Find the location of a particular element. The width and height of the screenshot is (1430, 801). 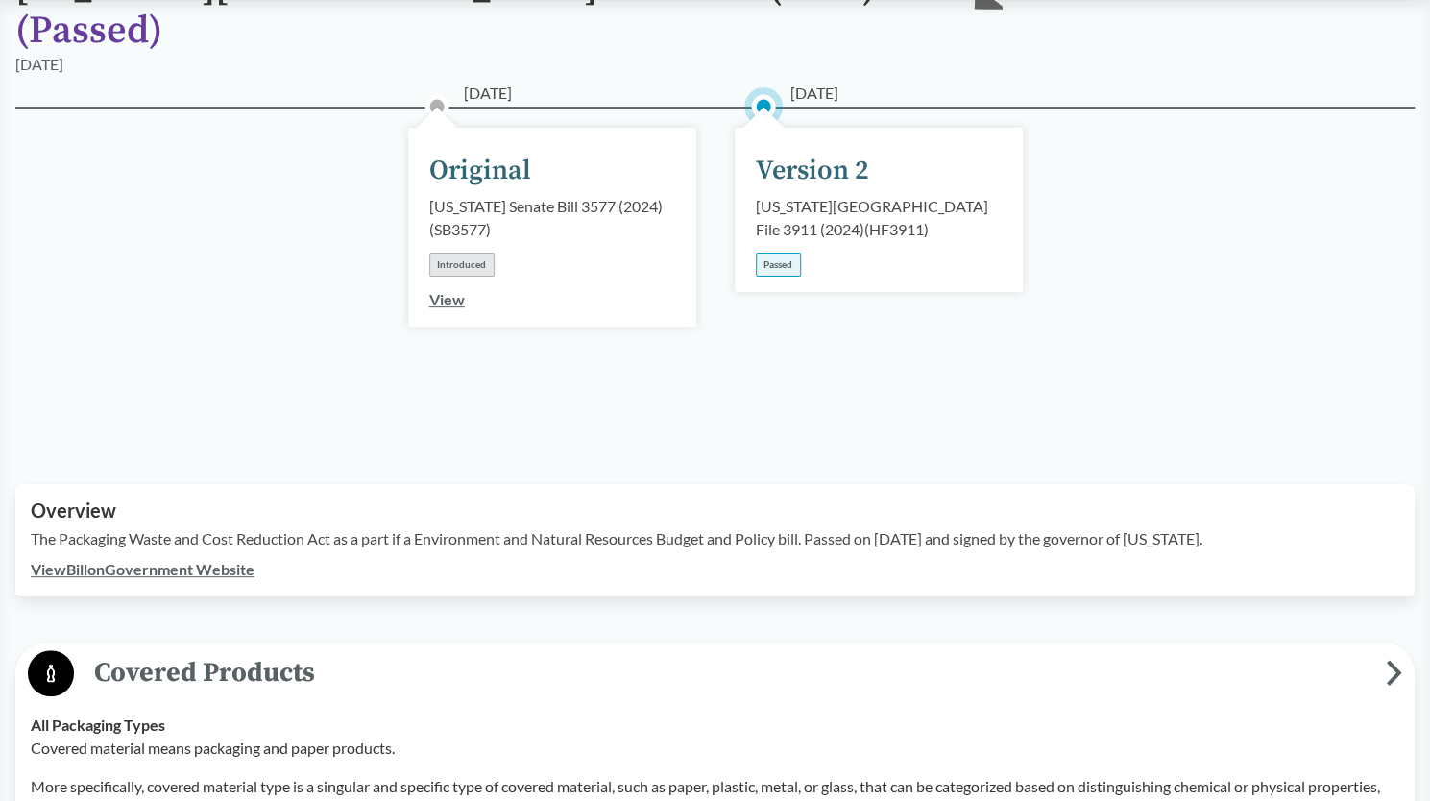

div: Original is located at coordinates (480, 171).